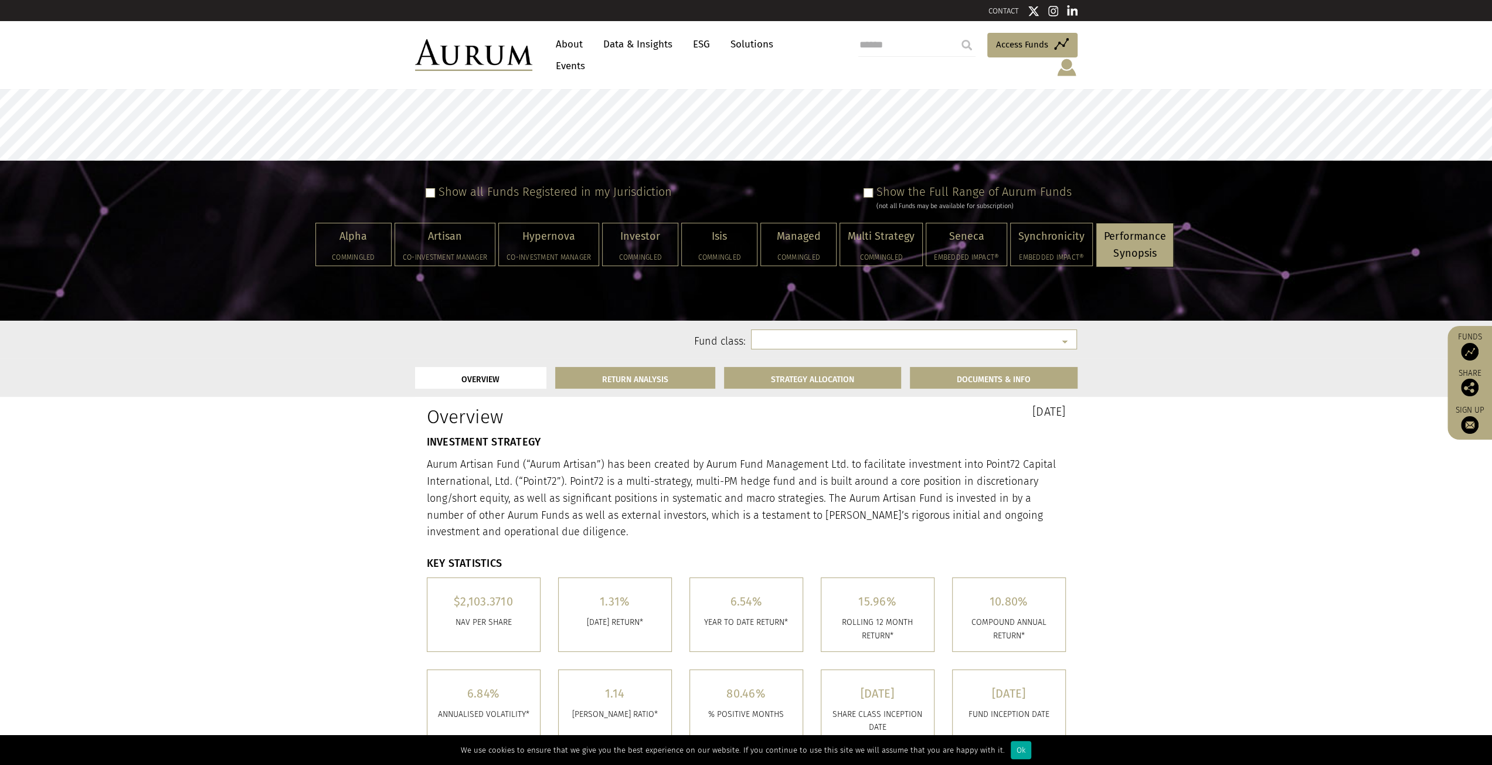 This screenshot has height=765, width=1492. What do you see at coordinates (638, 44) in the screenshot?
I see `a: Data & Insights` at bounding box center [638, 44].